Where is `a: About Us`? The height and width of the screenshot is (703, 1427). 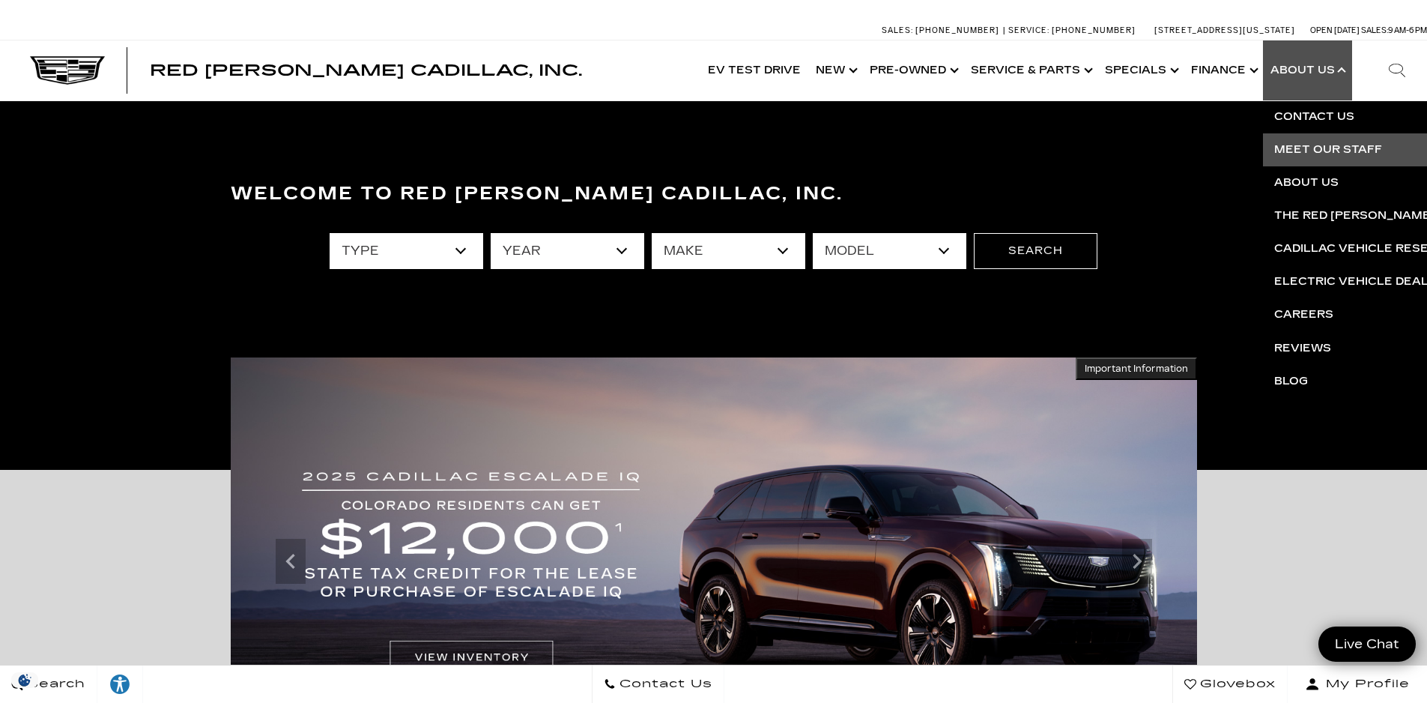 a: About Us is located at coordinates (1307, 70).